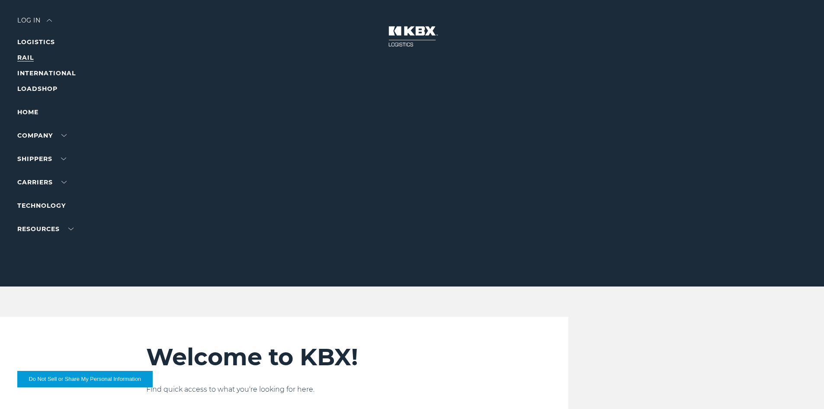 This screenshot has width=824, height=409. I want to click on p: Find quick access to what you're looking for here., so click(332, 389).